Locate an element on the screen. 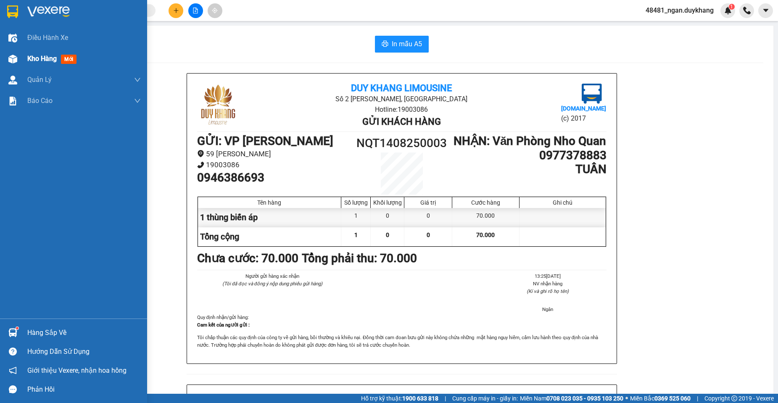 The image size is (778, 403). p: Tôi chấp thuận các quy định của công ty về gửi hàng, bồi thường và khiếu nại. Đồng thời cam đoan ... is located at coordinates (402, 341).